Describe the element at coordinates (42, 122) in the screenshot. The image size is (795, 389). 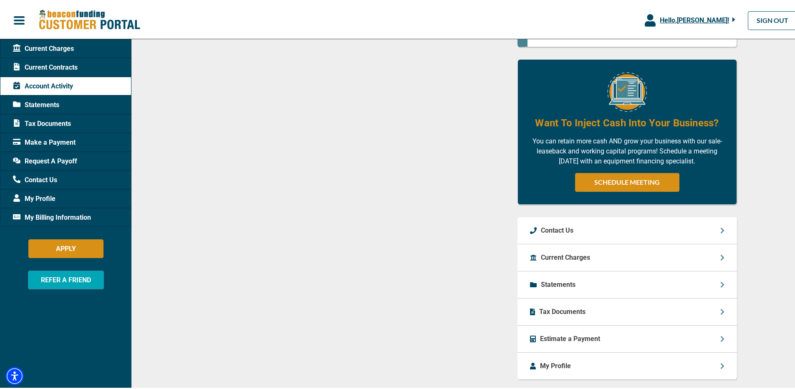
I see `span: Tax Documents` at that location.